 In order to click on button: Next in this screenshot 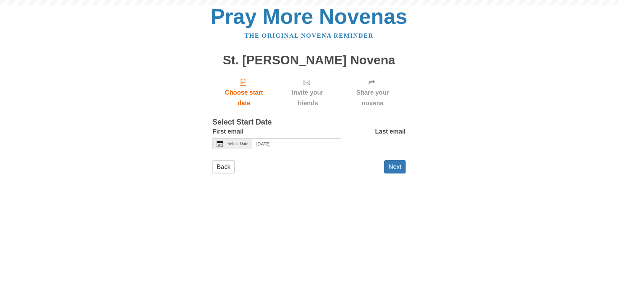, I will do `click(395, 167)`.